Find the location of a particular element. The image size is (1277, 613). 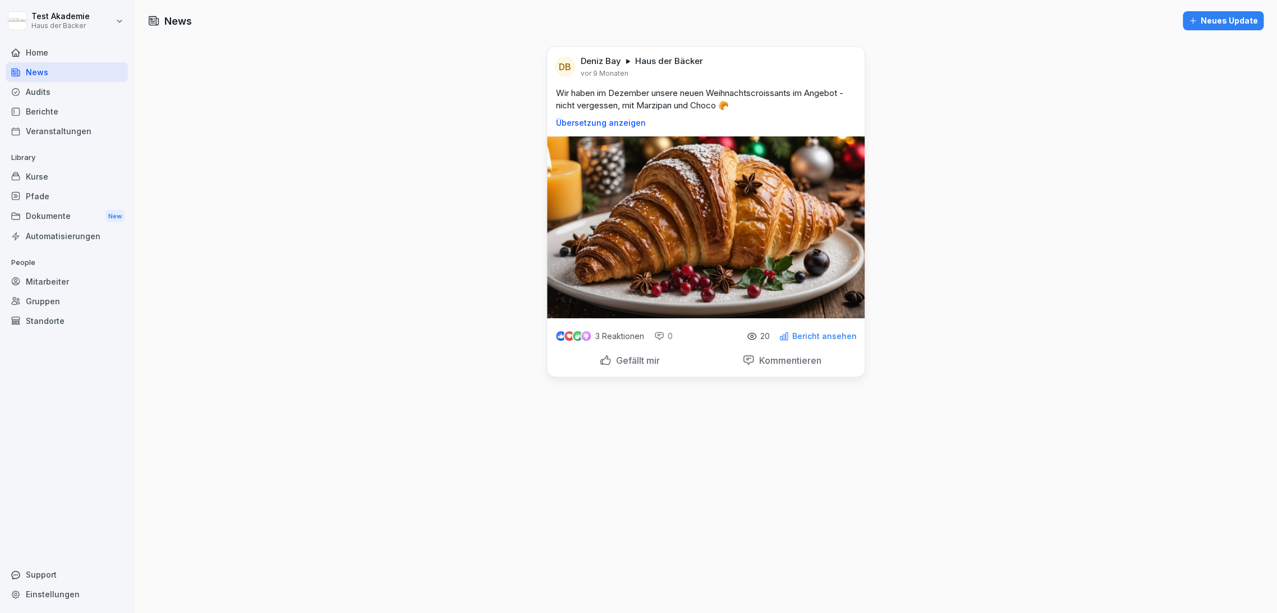

a: Audits is located at coordinates (67, 91).